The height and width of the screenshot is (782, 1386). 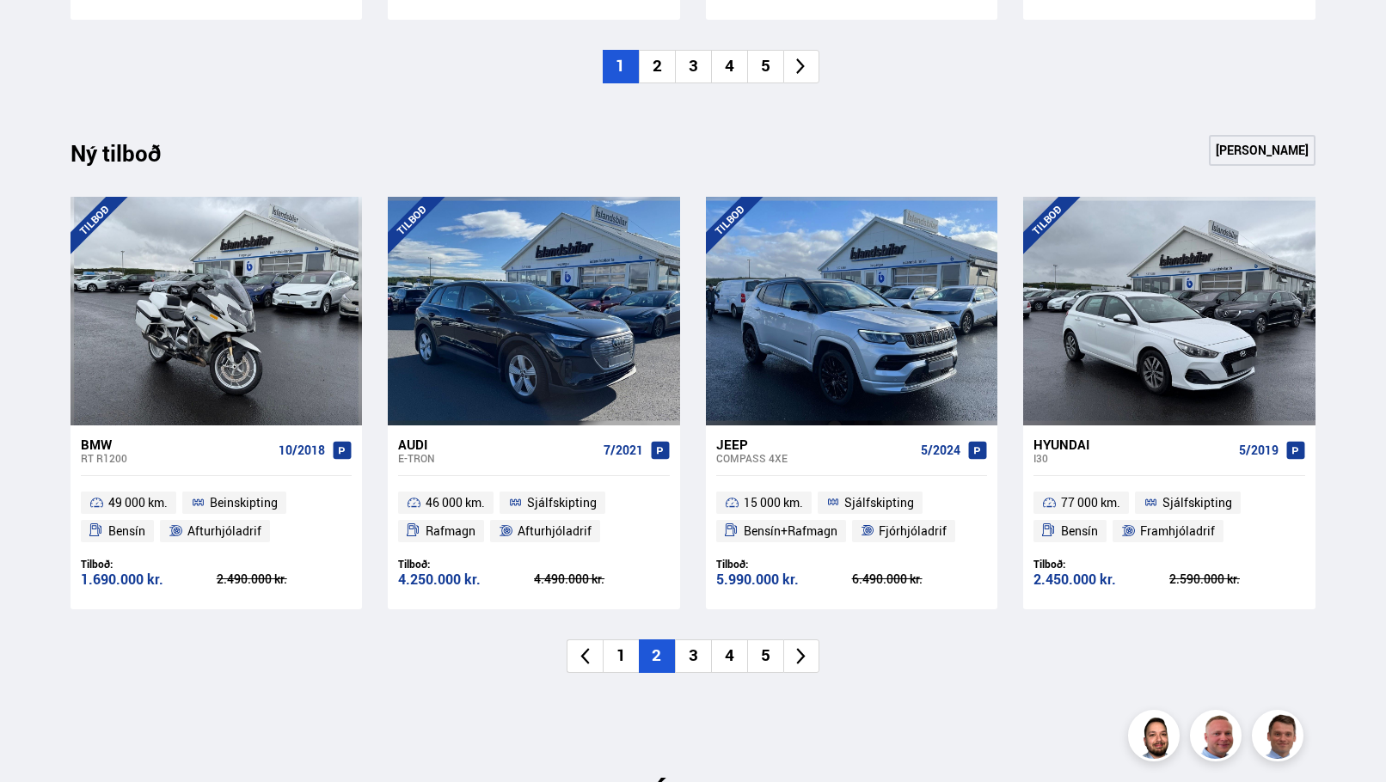 What do you see at coordinates (497, 445) in the screenshot?
I see `div: Audi` at bounding box center [497, 445].